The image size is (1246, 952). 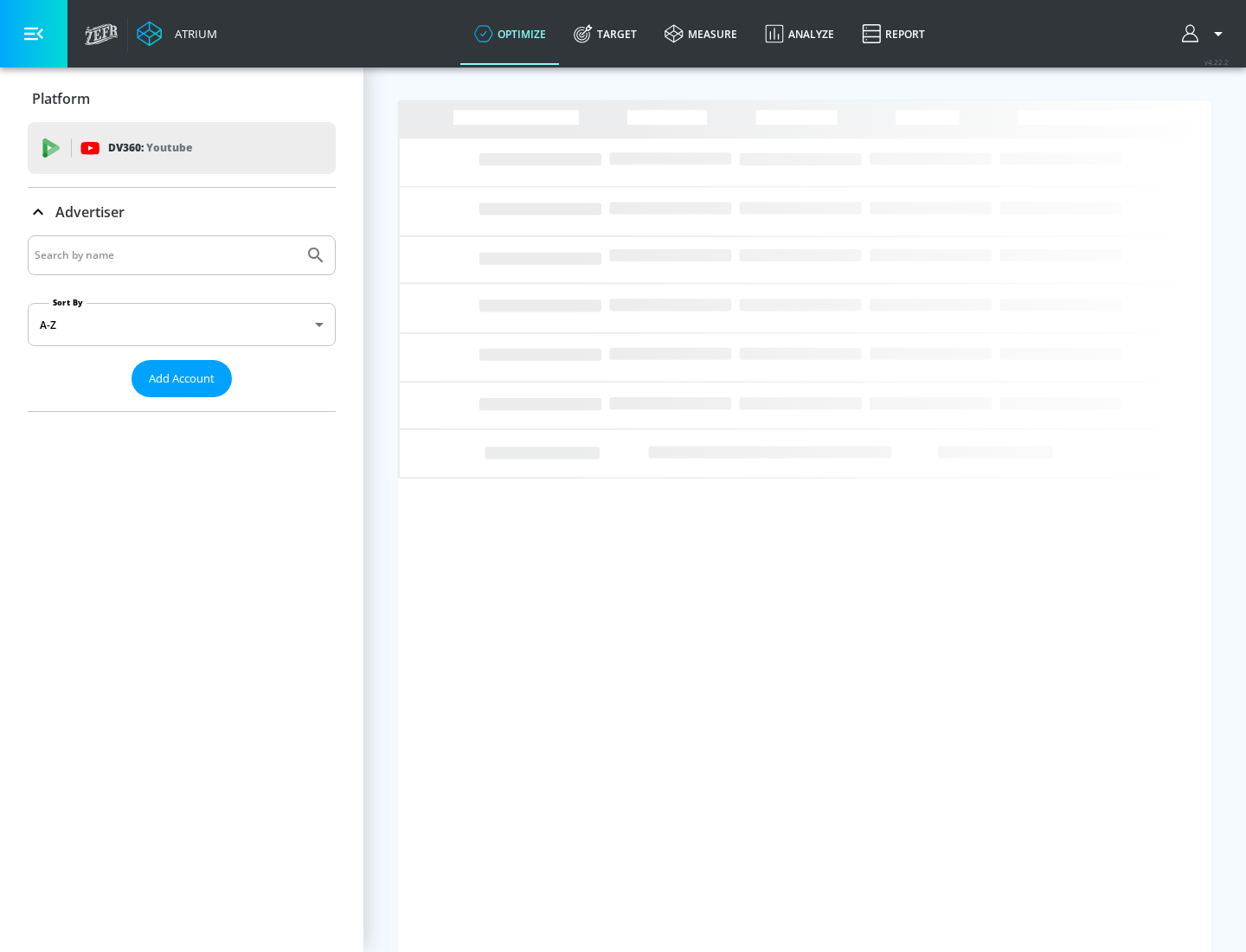 What do you see at coordinates (192, 33) in the screenshot?
I see `div: Atrium` at bounding box center [192, 33].